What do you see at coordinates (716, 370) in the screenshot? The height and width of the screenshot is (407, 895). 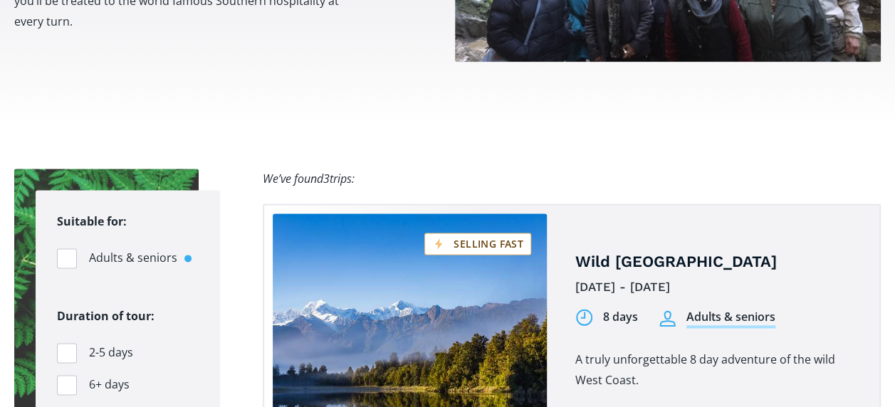 I see `p: A truly unforgettable 8 day adventure of the wild West Coast.` at bounding box center [716, 370].